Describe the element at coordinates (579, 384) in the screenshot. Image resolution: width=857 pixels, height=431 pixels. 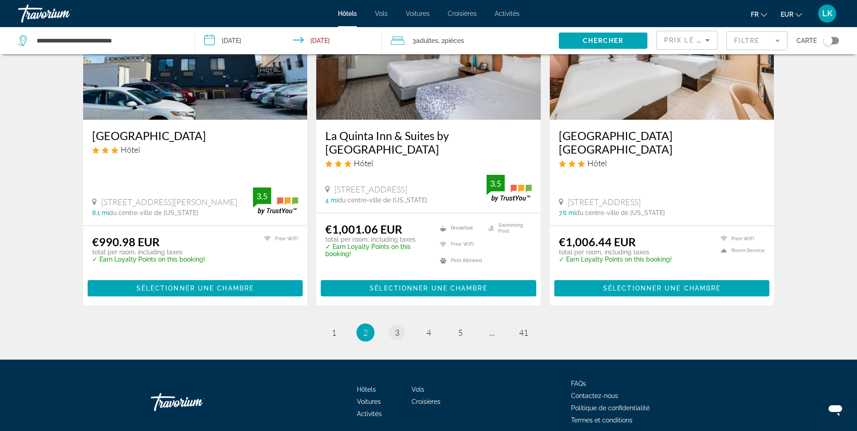
I see `span: FAQs` at that location.